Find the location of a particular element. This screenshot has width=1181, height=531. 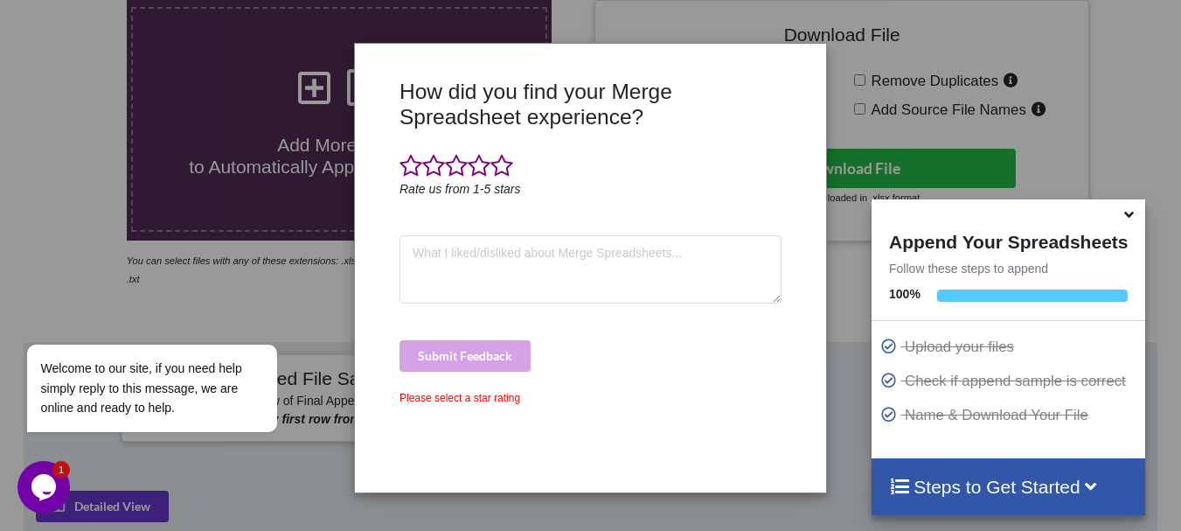

div: Please select a star rating is located at coordinates (590, 398).